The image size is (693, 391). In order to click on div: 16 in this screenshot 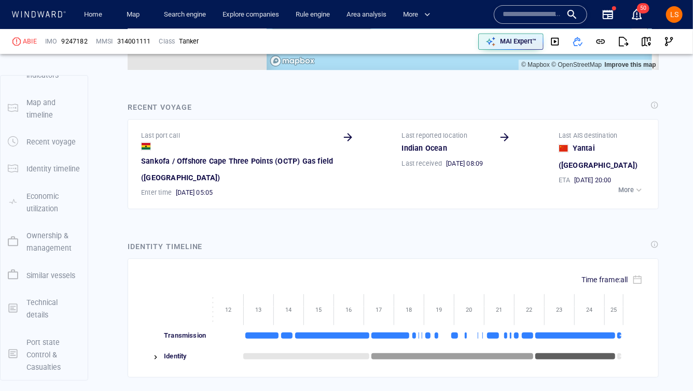, I will do `click(348, 310)`.